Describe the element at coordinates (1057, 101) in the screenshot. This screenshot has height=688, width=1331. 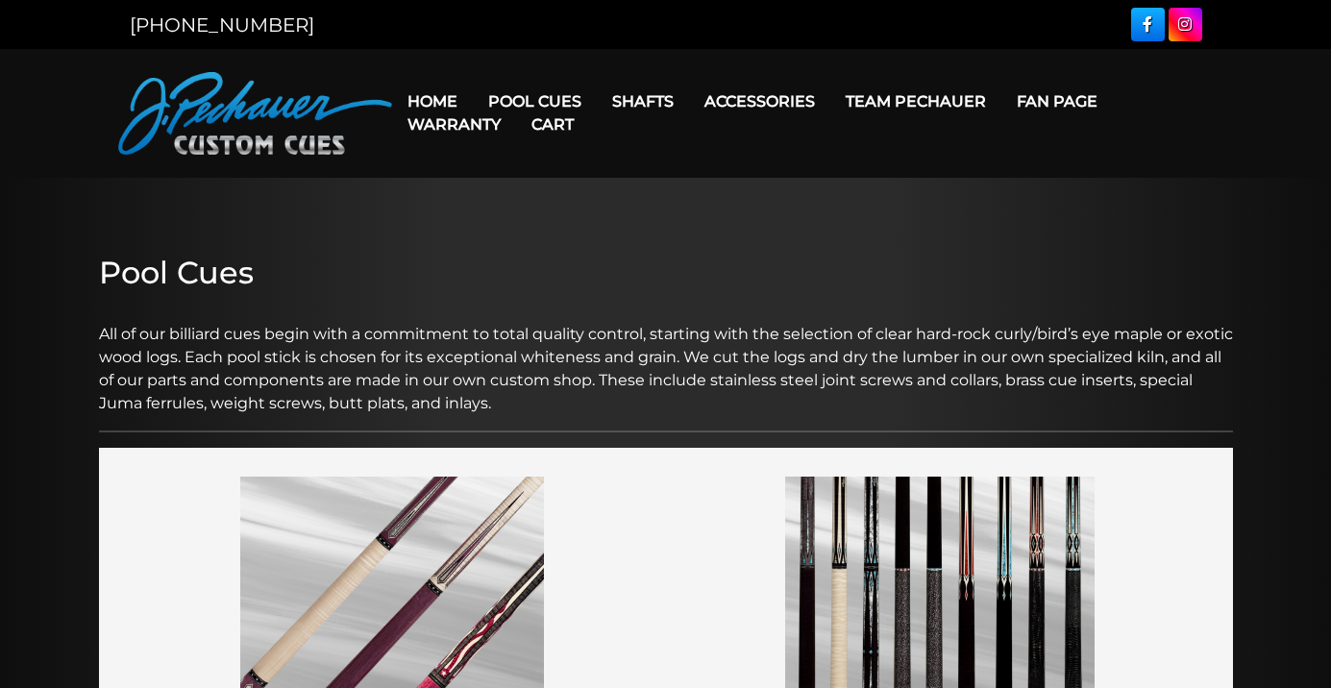
I see `a: Fan Page` at that location.